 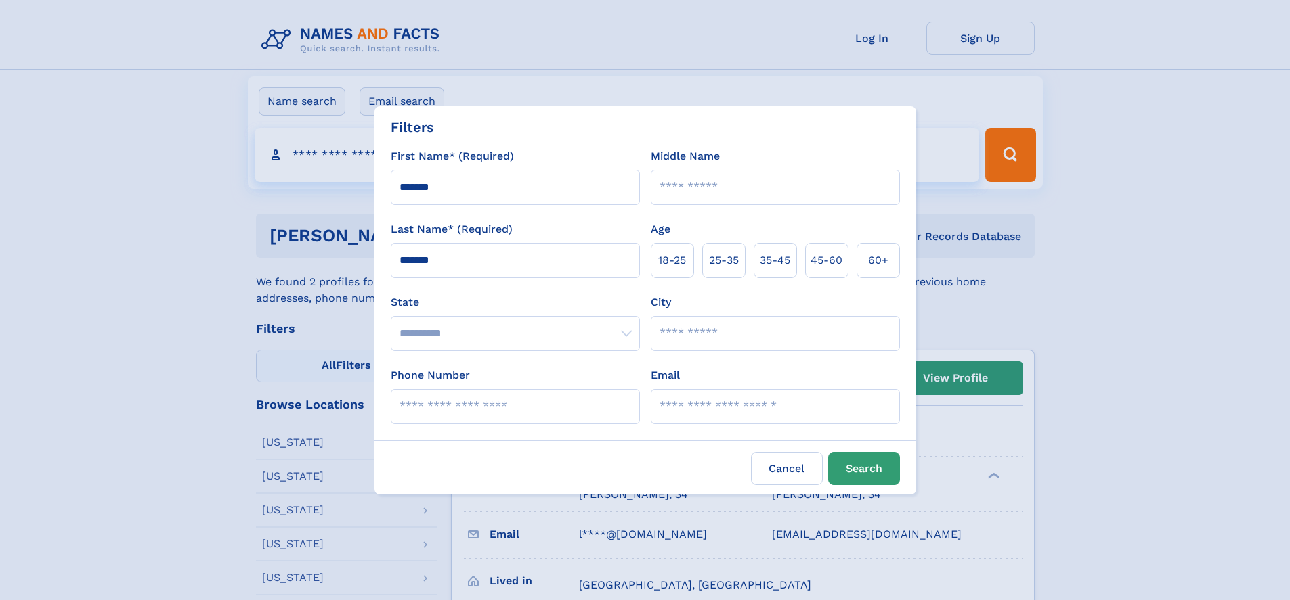 What do you see at coordinates (452, 230) in the screenshot?
I see `label: Last Name* (Required)` at bounding box center [452, 230].